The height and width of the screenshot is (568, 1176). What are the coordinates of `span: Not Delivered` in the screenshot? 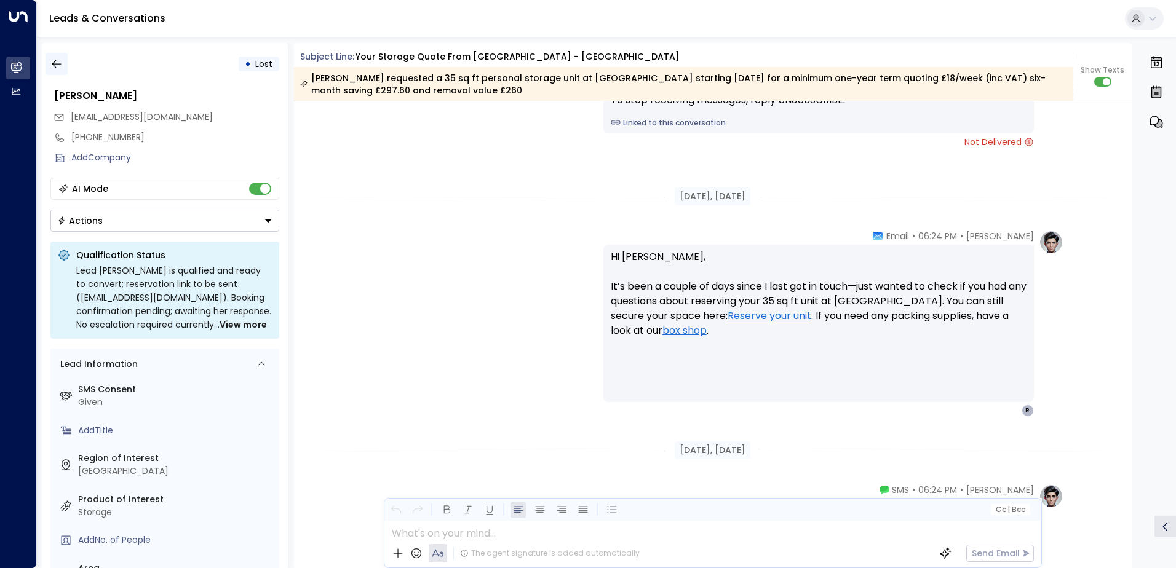 It's located at (999, 142).